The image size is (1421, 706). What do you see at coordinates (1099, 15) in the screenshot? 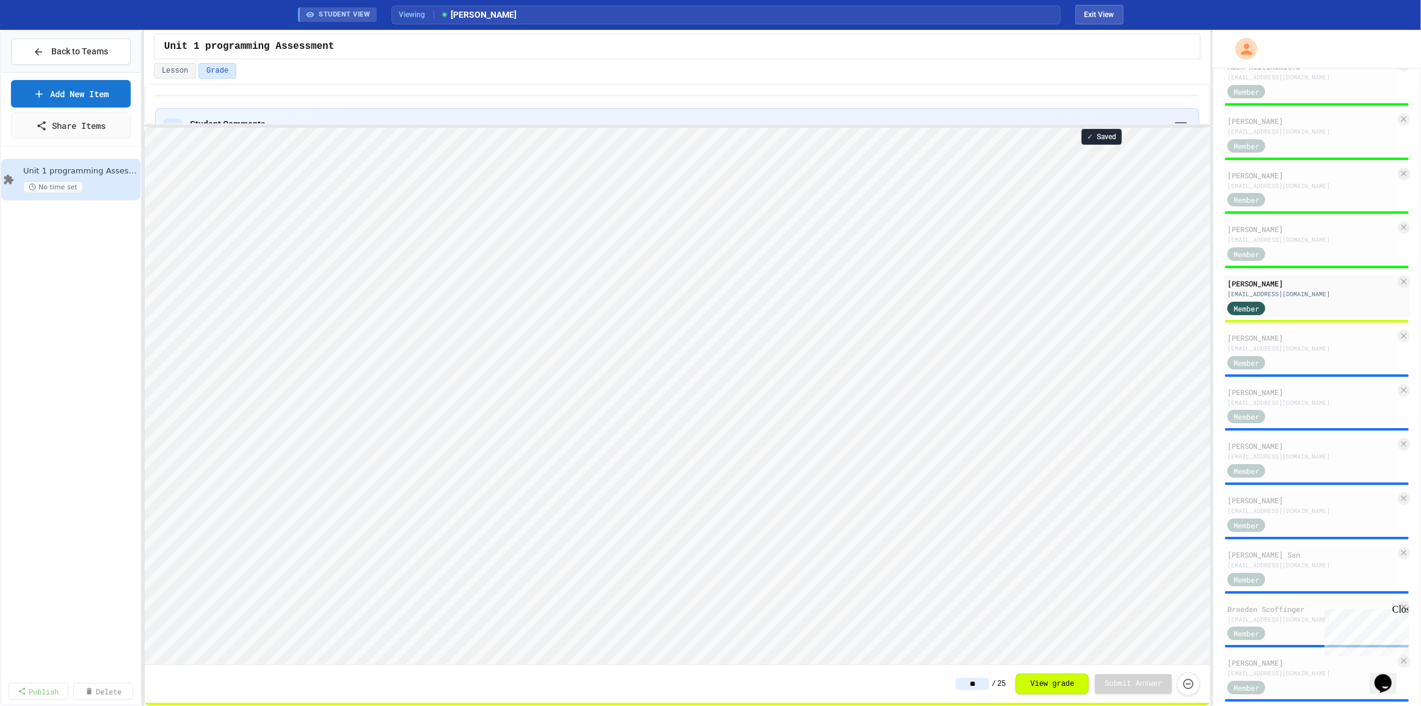
I see `button: Exit student view` at bounding box center [1099, 15].